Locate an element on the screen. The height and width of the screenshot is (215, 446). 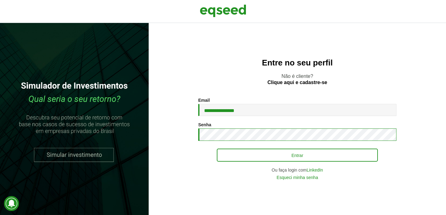
a: Clique aqui e cadastre-se is located at coordinates (298, 82).